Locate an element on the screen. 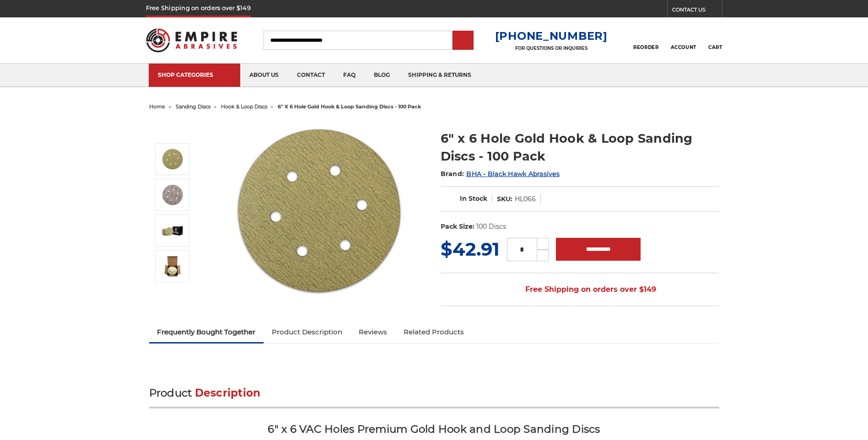  span: $42.91 is located at coordinates (470, 249).